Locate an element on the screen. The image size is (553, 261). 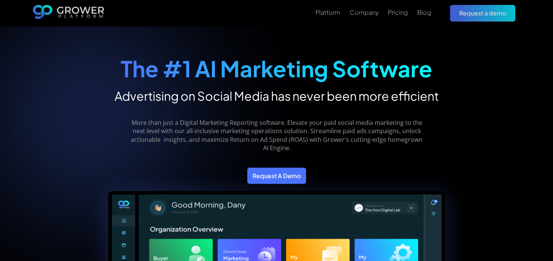
a: Platform is located at coordinates (328, 12).